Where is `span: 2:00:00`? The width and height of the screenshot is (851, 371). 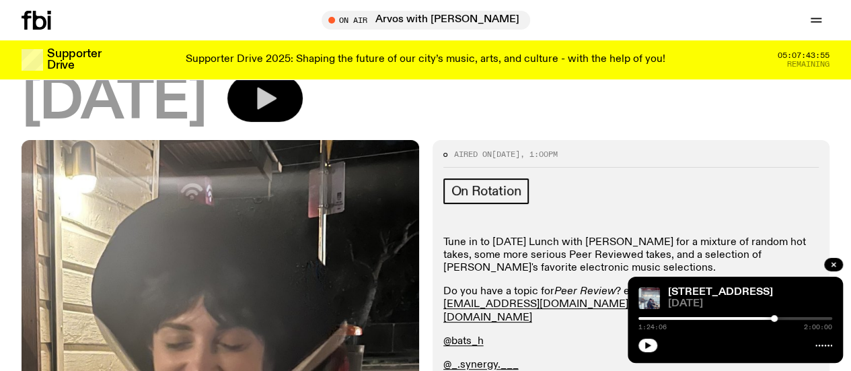 span: 2:00:00 is located at coordinates (818, 327).